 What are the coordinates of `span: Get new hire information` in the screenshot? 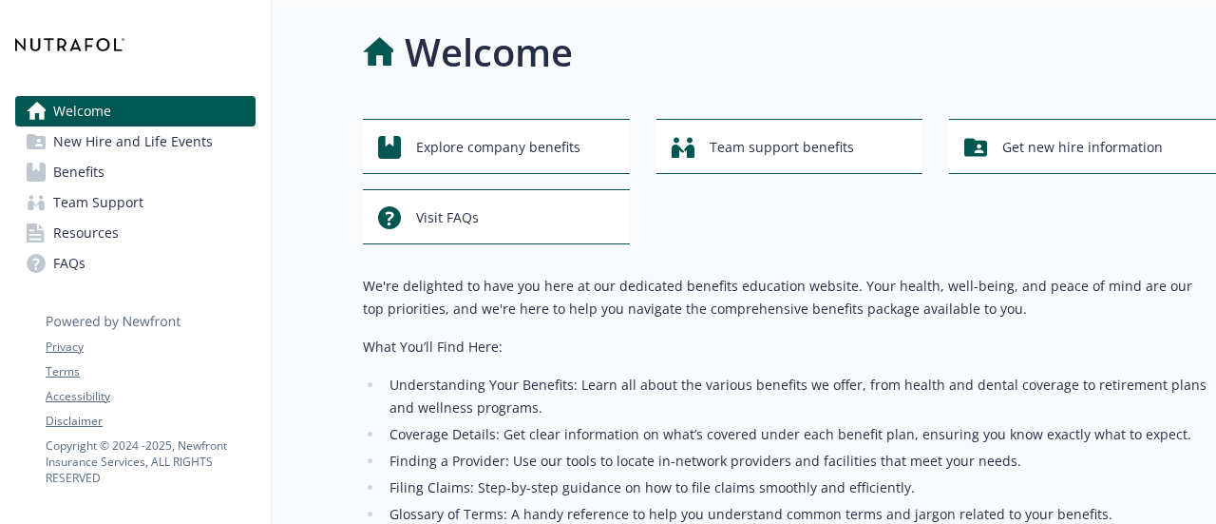 It's located at (1082, 147).